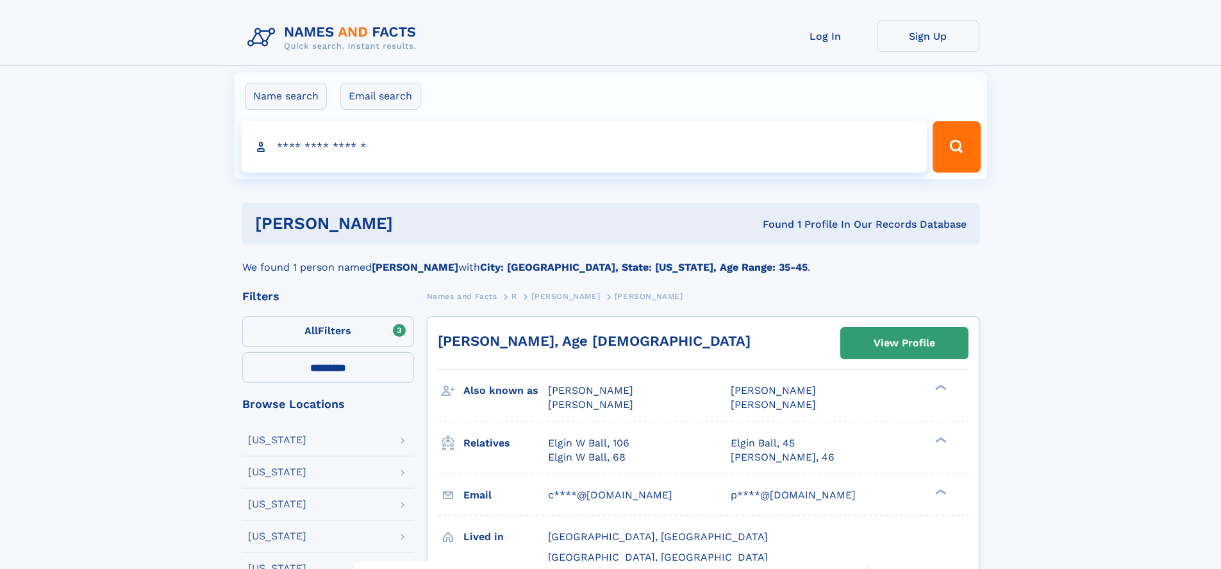 This screenshot has height=569, width=1221. Describe the element at coordinates (586, 457) in the screenshot. I see `div: Elgin W Ball, 68` at that location.